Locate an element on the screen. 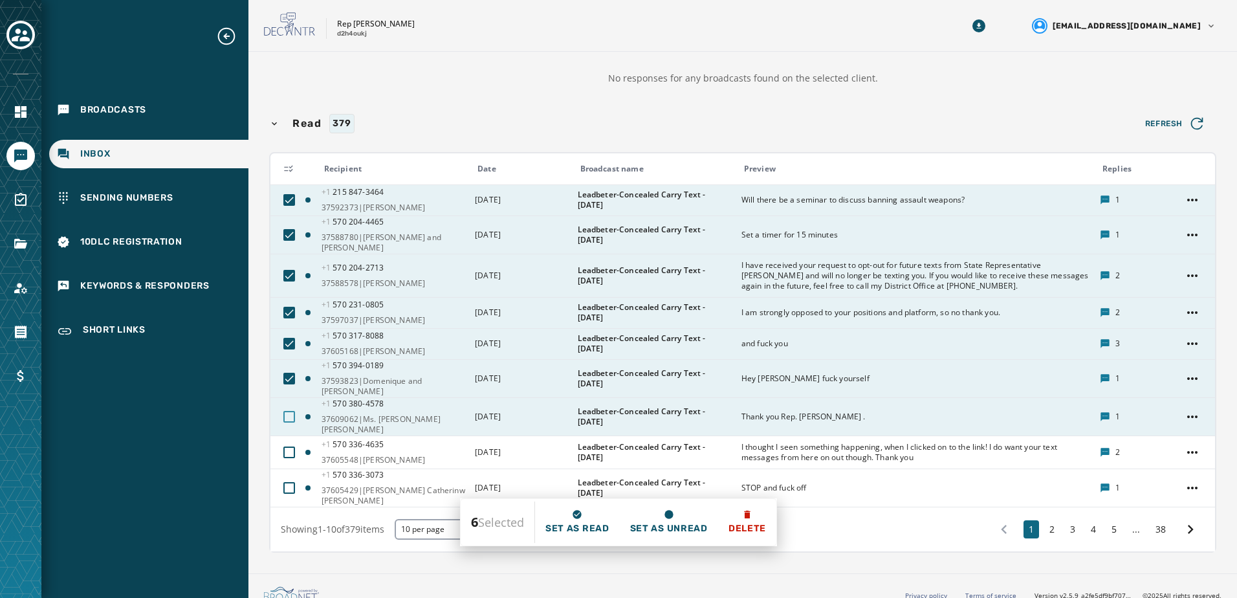  span: 570 394 - 0189 is located at coordinates (353, 365).